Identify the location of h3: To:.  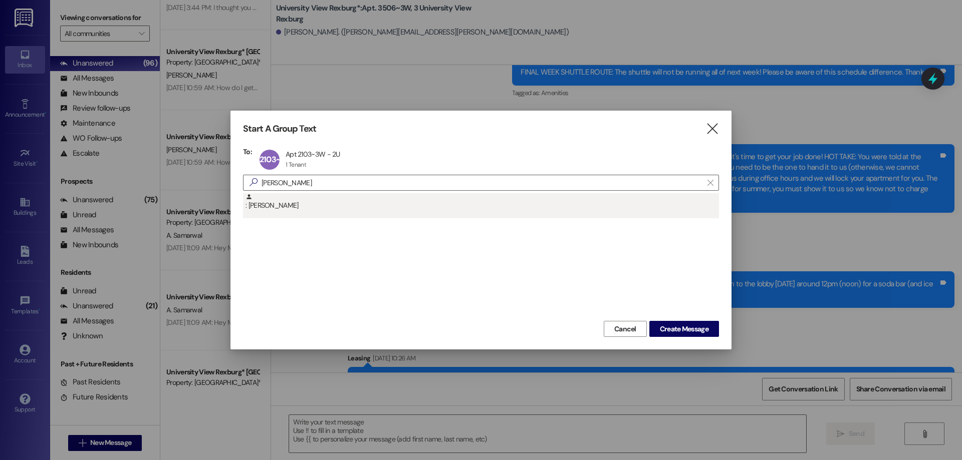
(248, 152).